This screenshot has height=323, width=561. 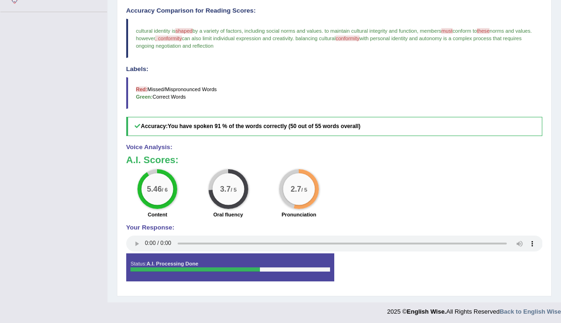 What do you see at coordinates (142, 89) in the screenshot?
I see `b: Red:` at bounding box center [142, 89].